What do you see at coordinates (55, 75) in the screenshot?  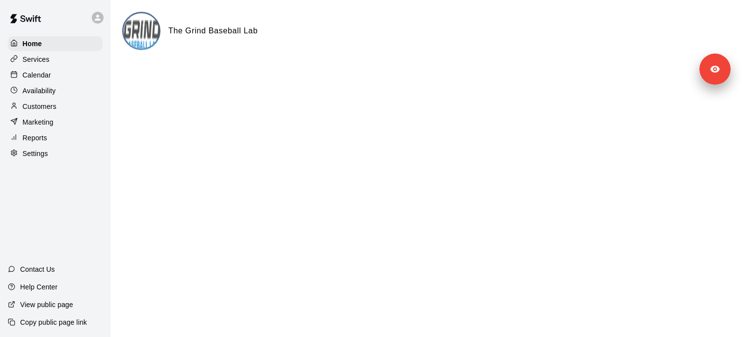 I see `a: Calendar` at bounding box center [55, 75].